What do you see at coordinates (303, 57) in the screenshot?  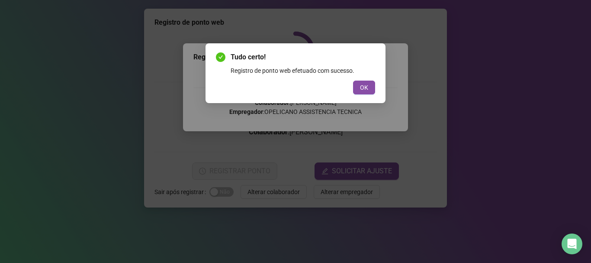 I see `span: Tudo certo!` at bounding box center [303, 57].